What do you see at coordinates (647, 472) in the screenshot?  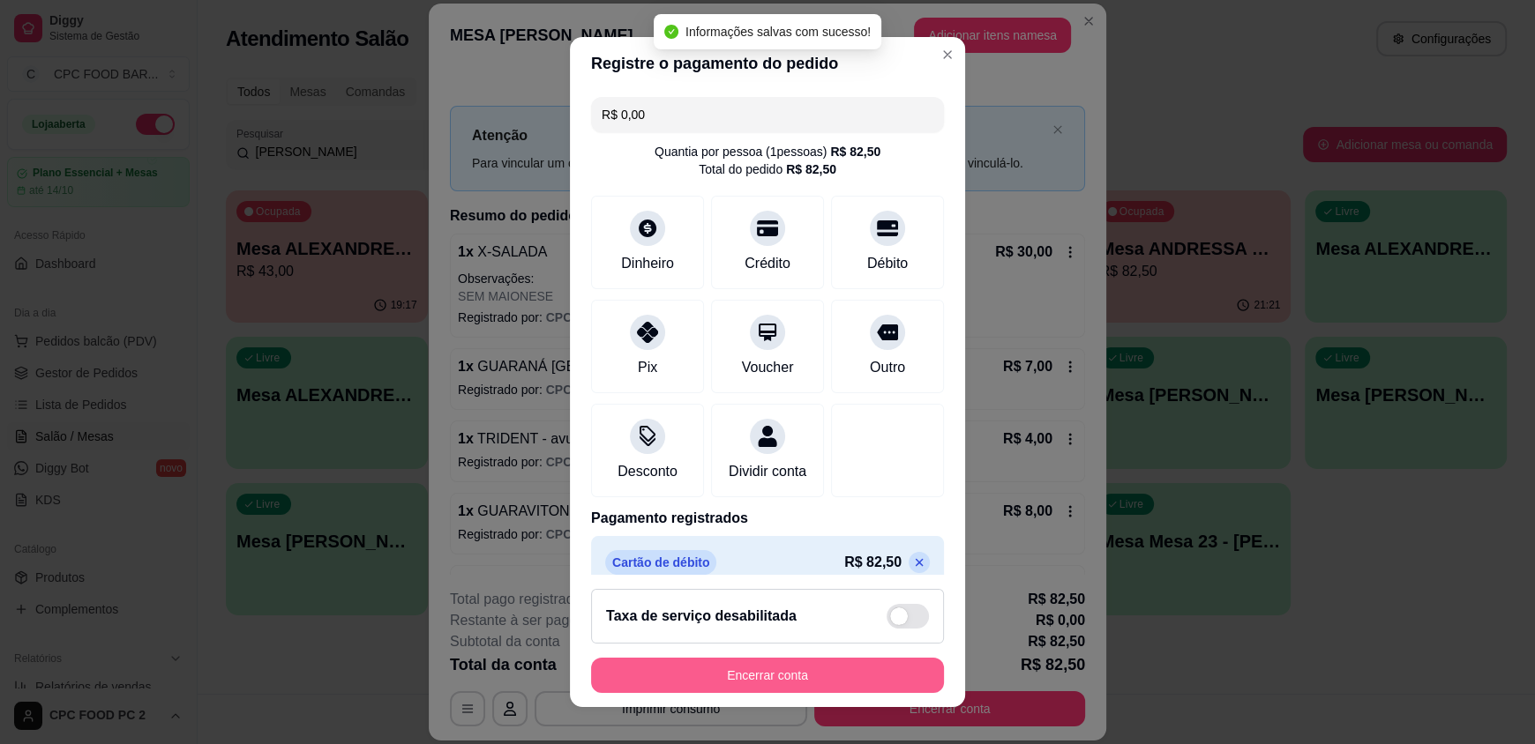 I see `div: Desconto` at bounding box center [647, 472].